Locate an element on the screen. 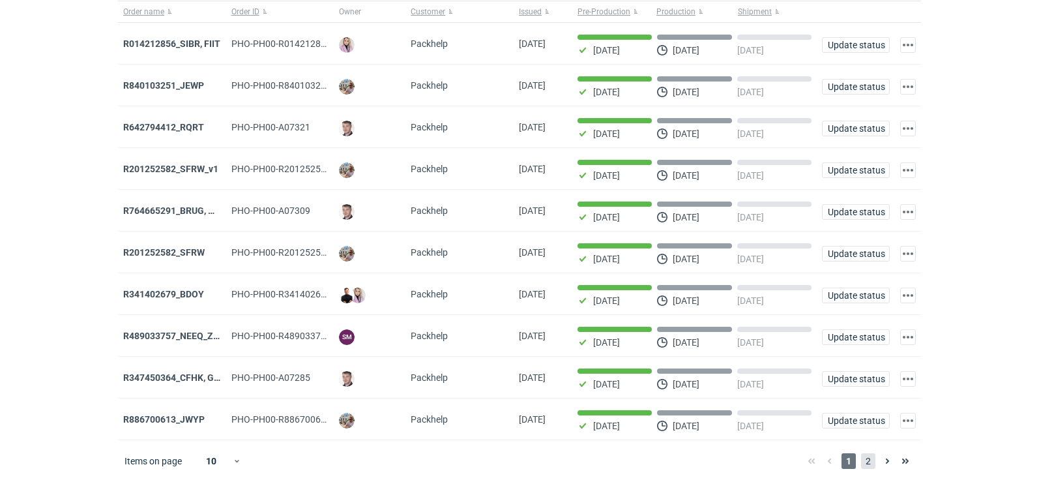 This screenshot has height=482, width=1039. span: Production is located at coordinates (676, 12).